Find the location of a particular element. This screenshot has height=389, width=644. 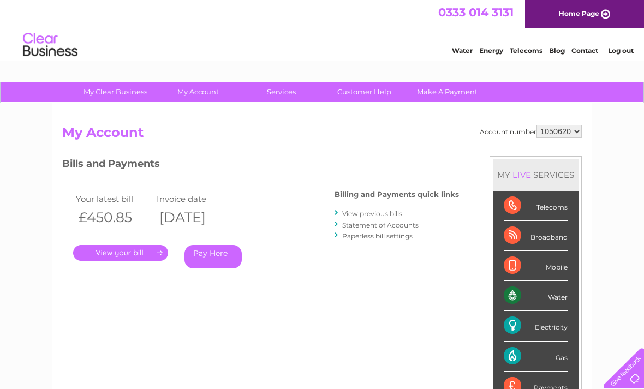

div: Gas is located at coordinates (536, 357).